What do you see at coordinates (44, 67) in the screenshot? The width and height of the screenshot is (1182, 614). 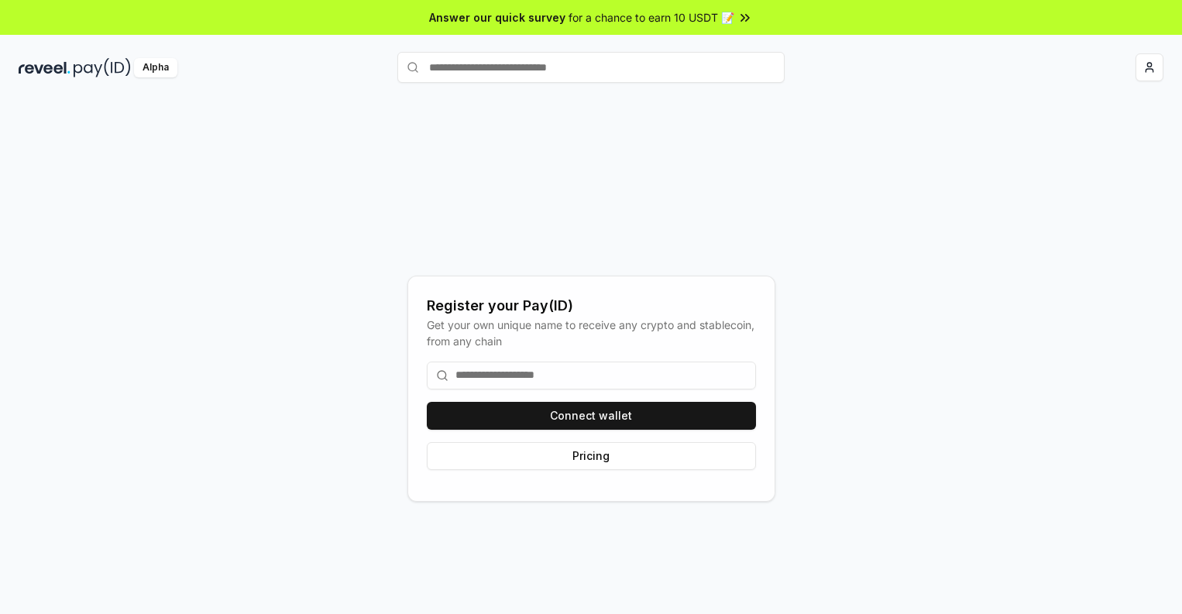 I see `img: reveel_dark` at bounding box center [44, 67].